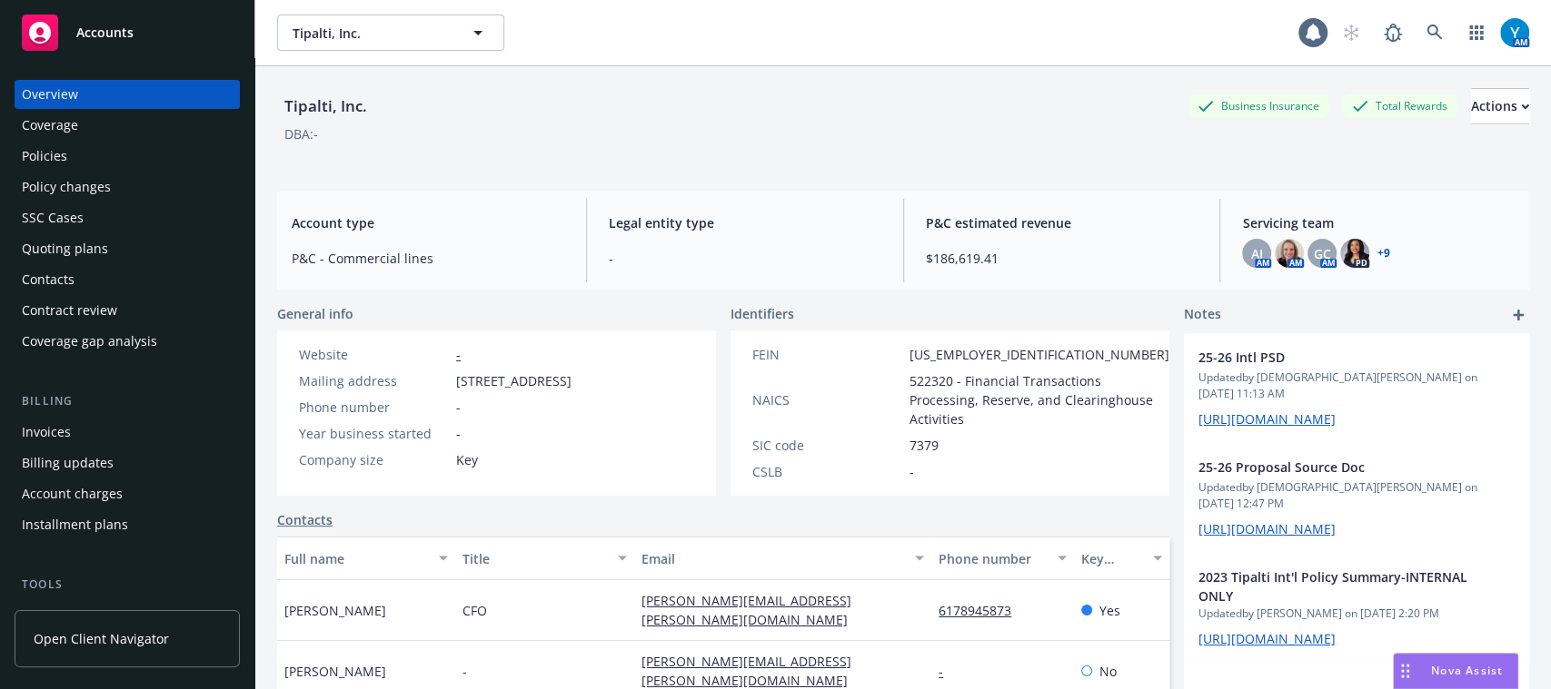 The image size is (1551, 689). Describe the element at coordinates (467, 460) in the screenshot. I see `span: Key` at that location.